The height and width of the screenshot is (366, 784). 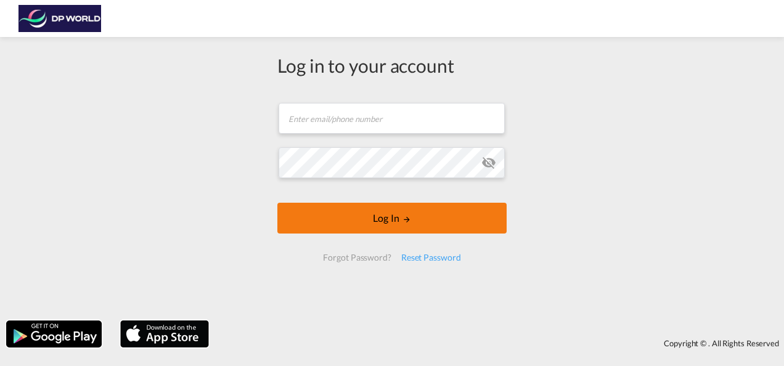 What do you see at coordinates (391, 118) in the screenshot?
I see `input: Enter email/phone number` at bounding box center [391, 118].